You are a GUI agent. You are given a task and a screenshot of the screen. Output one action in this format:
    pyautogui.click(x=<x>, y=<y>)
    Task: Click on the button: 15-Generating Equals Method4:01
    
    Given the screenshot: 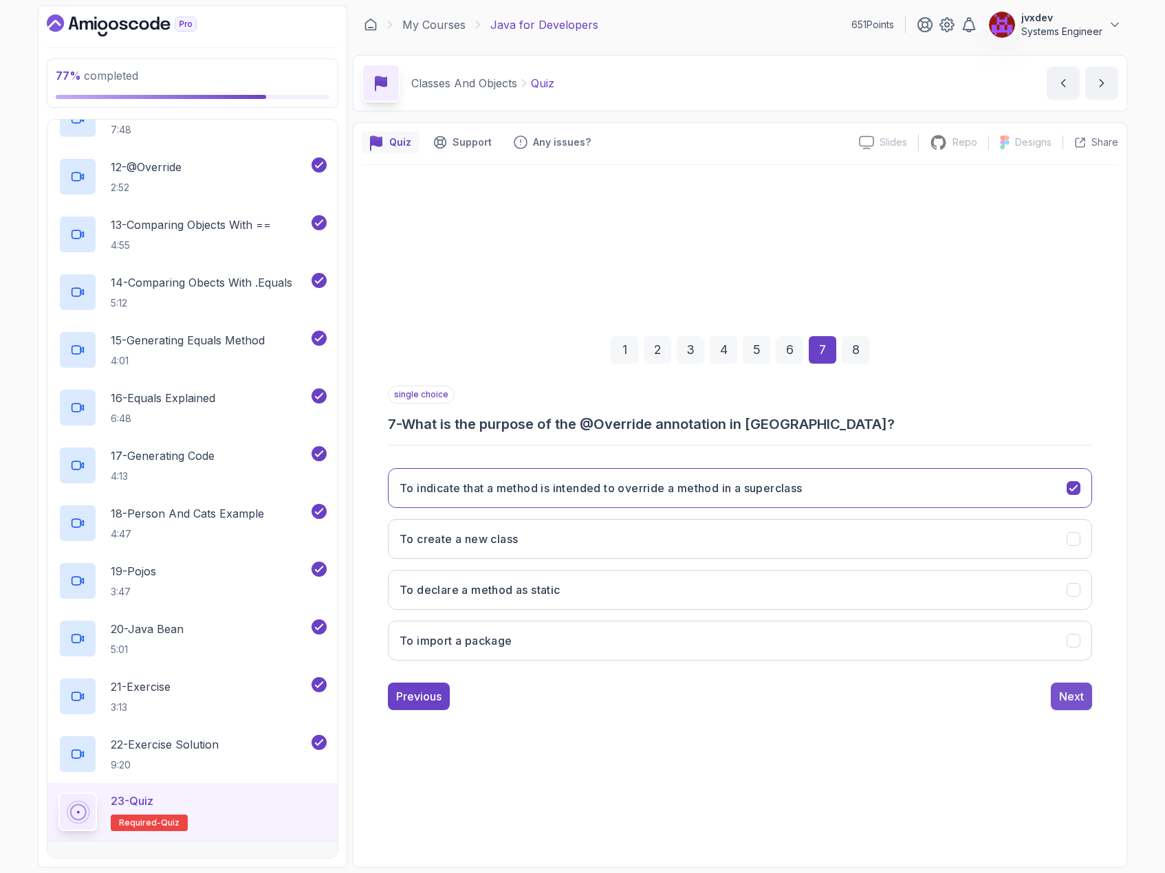 What is the action you would take?
    pyautogui.click(x=193, y=350)
    